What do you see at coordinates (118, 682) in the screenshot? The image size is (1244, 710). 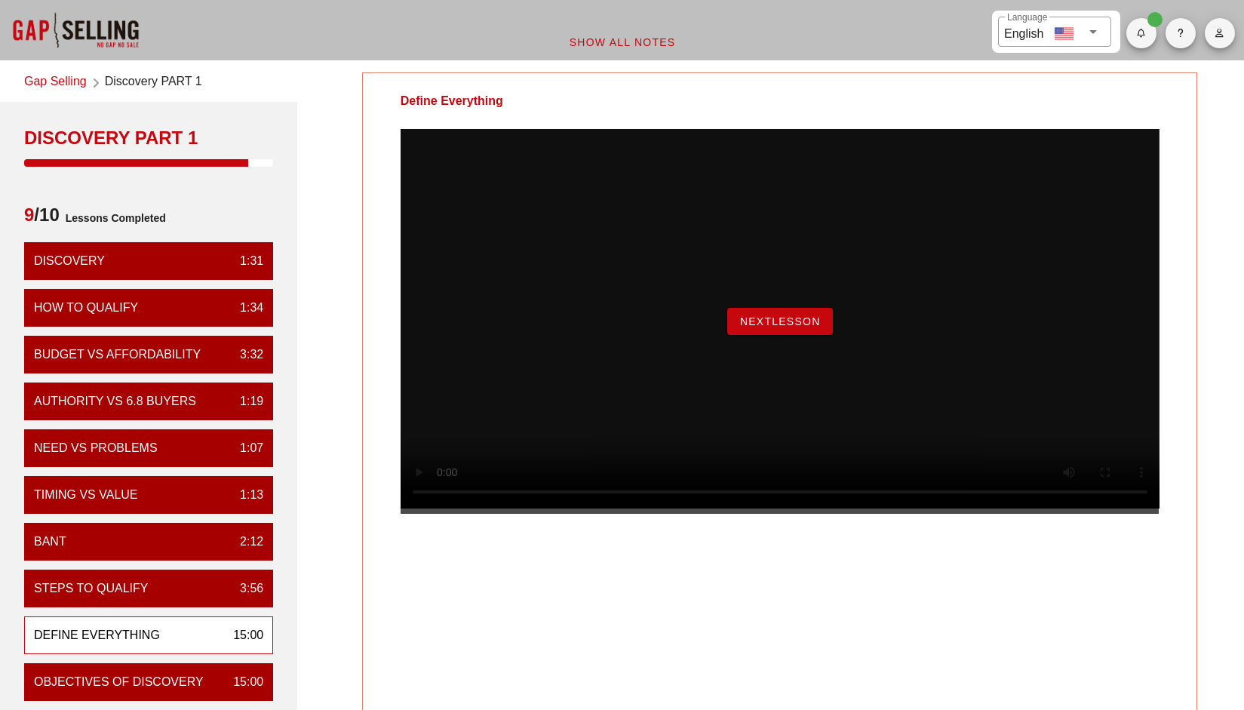 I see `div: Objectives of Discovery` at bounding box center [118, 682].